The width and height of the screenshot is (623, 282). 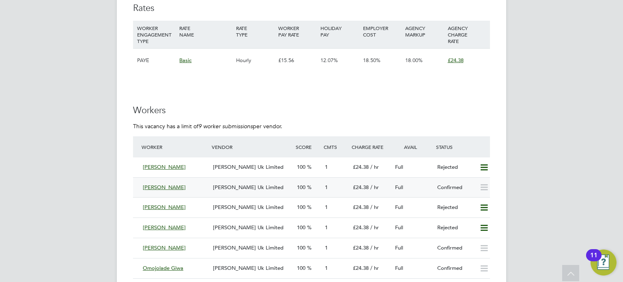 What do you see at coordinates (594, 261) in the screenshot?
I see `div: 11` at bounding box center [594, 261].